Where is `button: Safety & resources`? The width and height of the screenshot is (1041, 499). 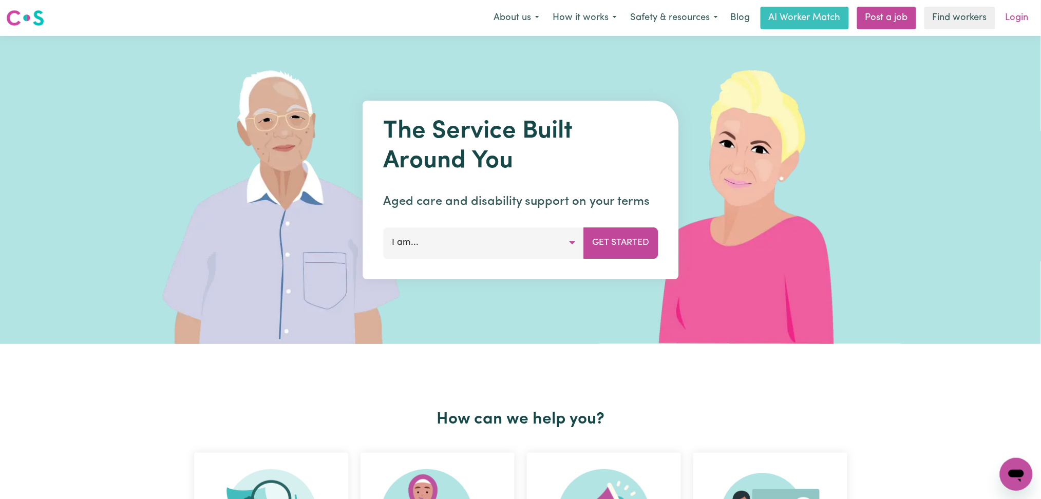
button: Safety & resources is located at coordinates (674, 18).